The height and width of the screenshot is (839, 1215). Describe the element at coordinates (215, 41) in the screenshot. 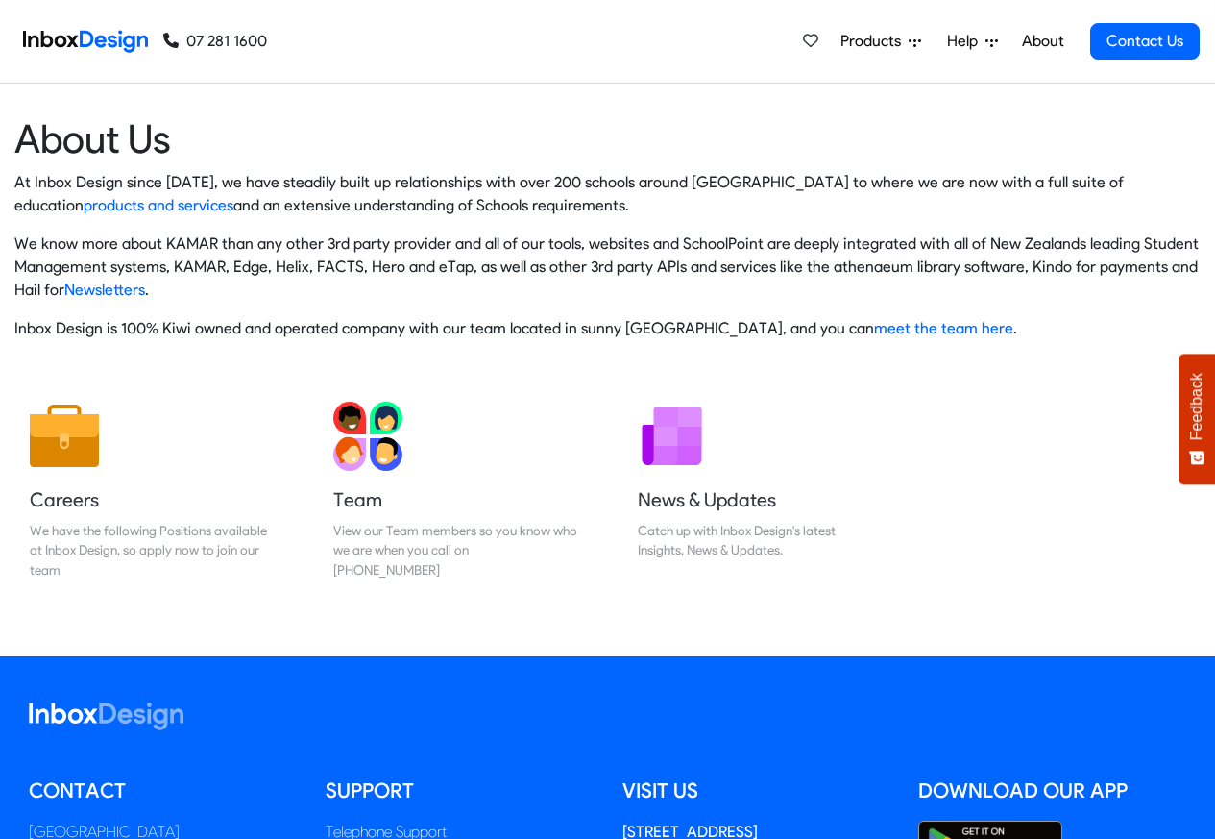

I see `a: 07 281 1600` at that location.